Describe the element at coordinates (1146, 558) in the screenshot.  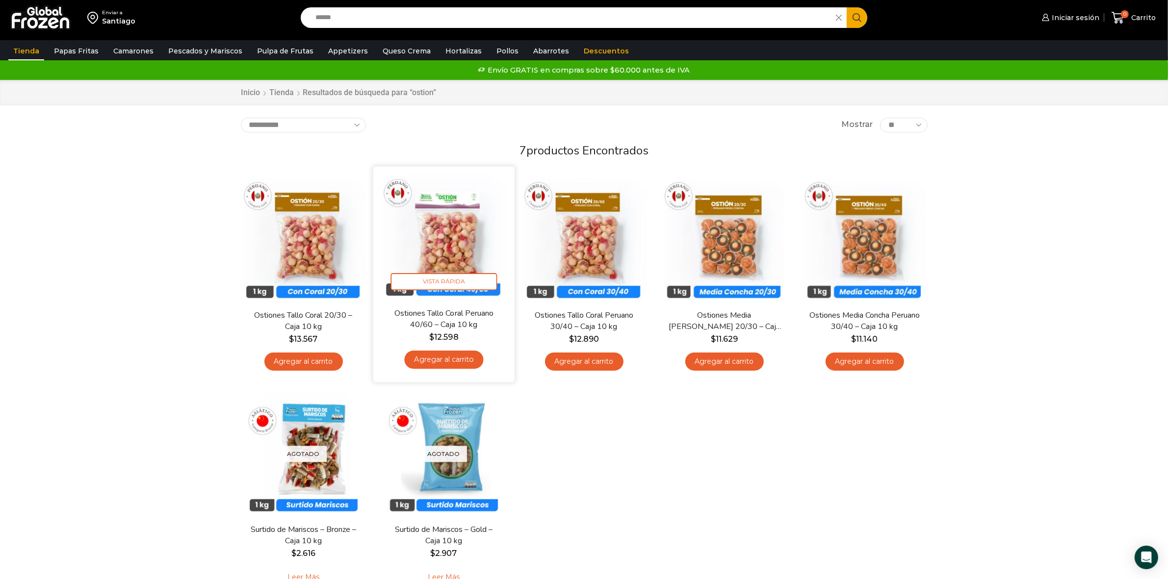
I see `div: Open Intercom Messenger` at that location.